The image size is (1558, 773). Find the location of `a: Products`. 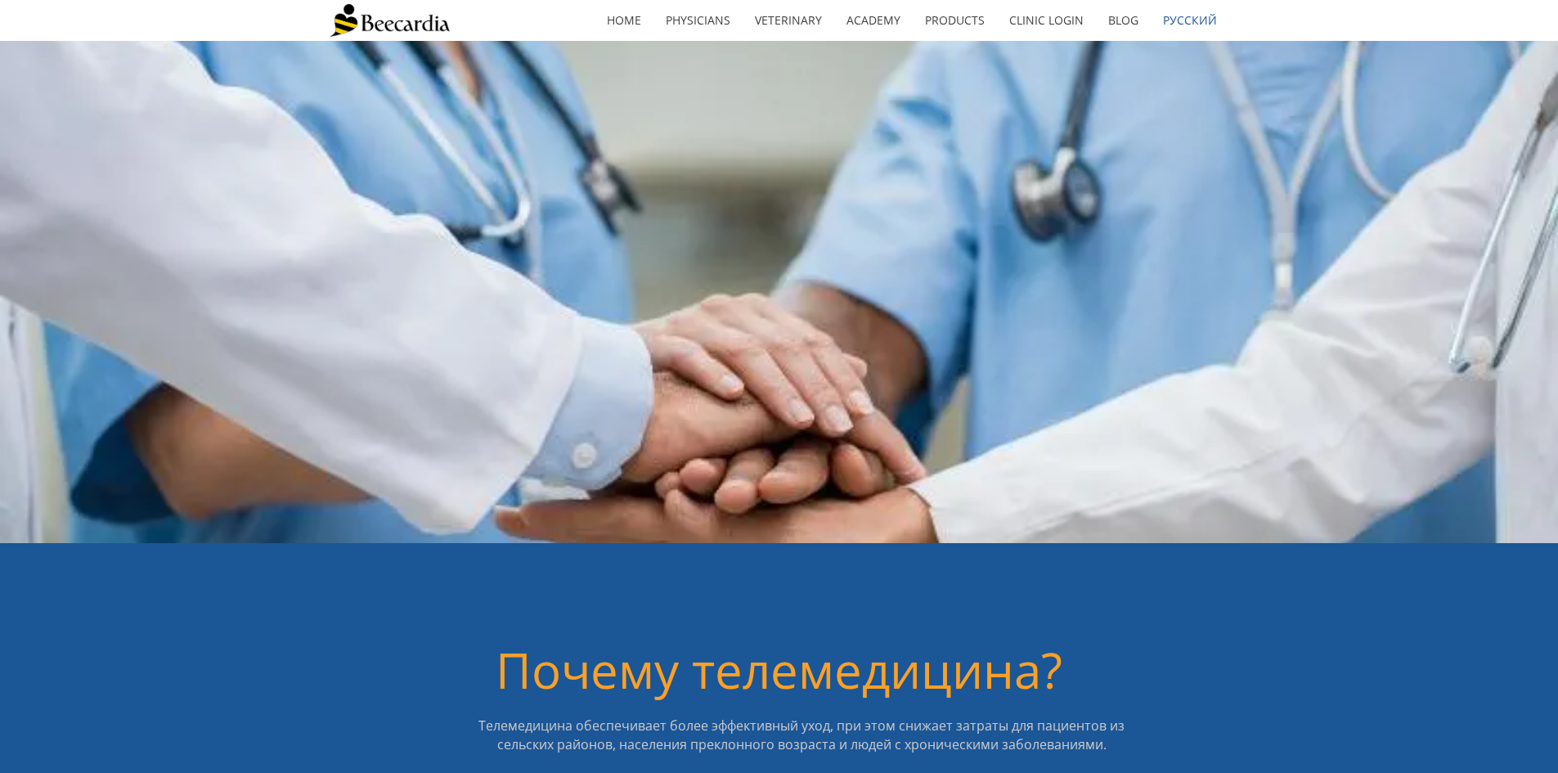

a: Products is located at coordinates (954, 20).